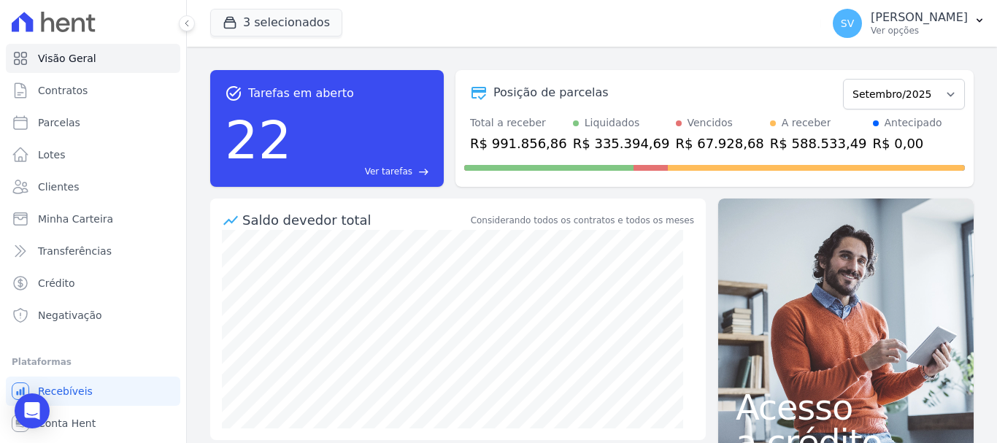 The width and height of the screenshot is (997, 443). I want to click on span: Crédito, so click(56, 283).